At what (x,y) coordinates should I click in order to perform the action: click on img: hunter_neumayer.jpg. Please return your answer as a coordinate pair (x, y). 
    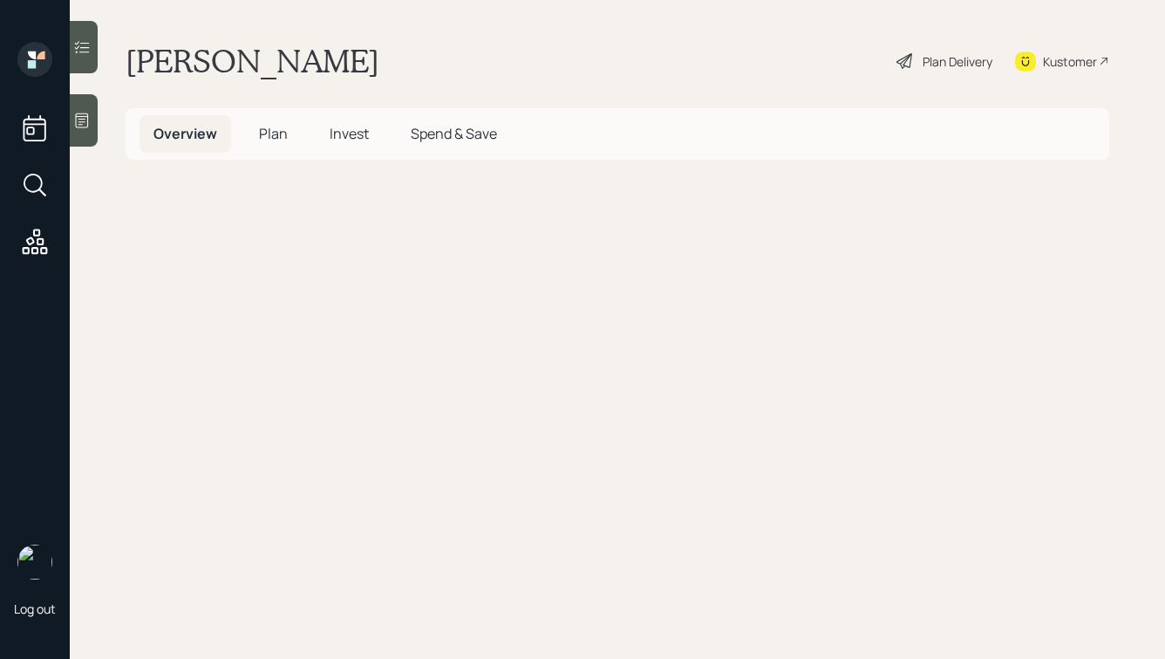
    Looking at the image, I should click on (35, 562).